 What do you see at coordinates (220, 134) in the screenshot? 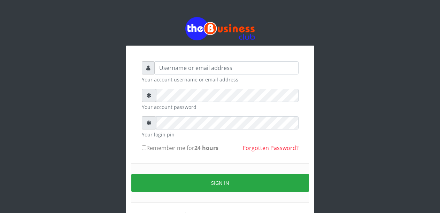
I see `small: Your login pin` at bounding box center [220, 134].